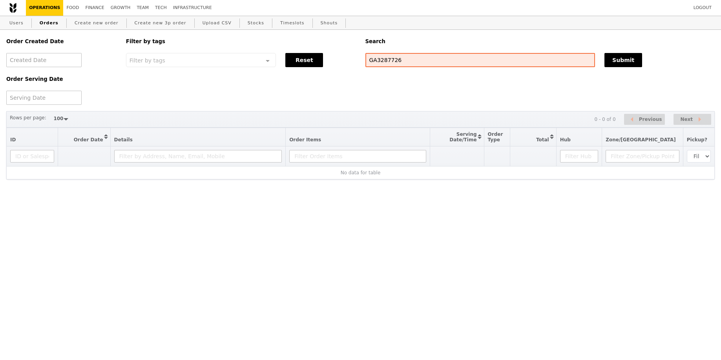  Describe the element at coordinates (329, 23) in the screenshot. I see `a: Shouts` at that location.